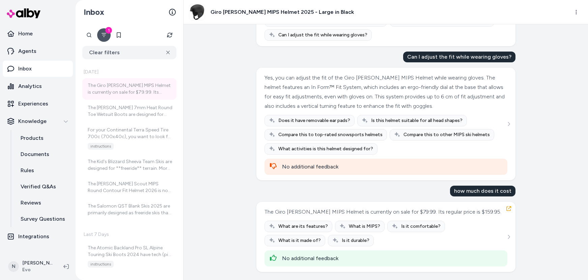 The image size is (588, 280). Describe the element at coordinates (459, 57) in the screenshot. I see `div: Can I adjust the fit while wearing gloves?` at that location.